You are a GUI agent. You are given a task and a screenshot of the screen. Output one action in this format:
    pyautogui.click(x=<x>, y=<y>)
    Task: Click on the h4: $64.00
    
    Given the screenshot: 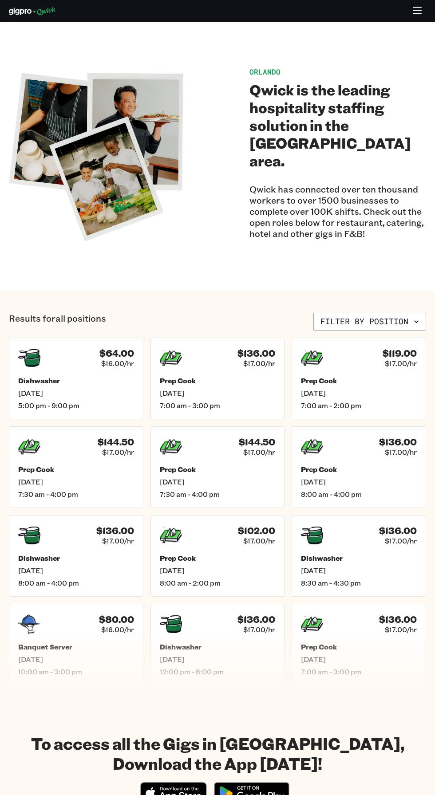 What is the action you would take?
    pyautogui.click(x=117, y=353)
    